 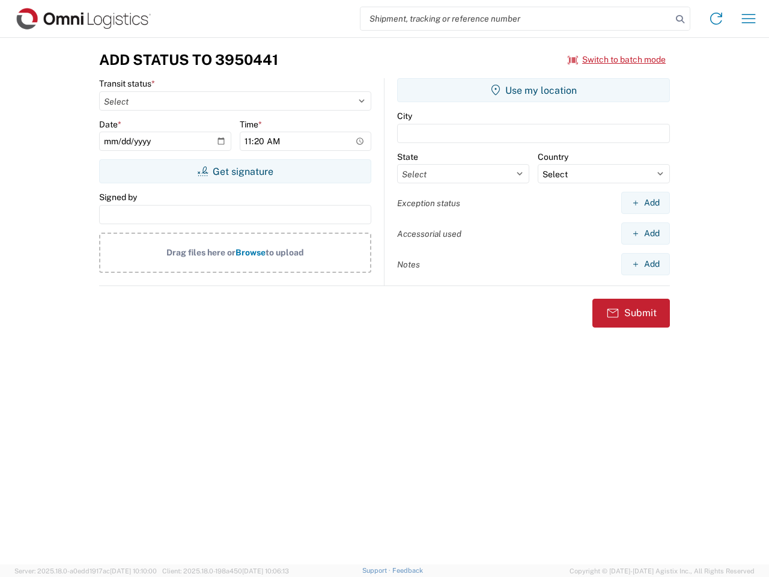 What do you see at coordinates (631, 313) in the screenshot?
I see `button: Submit` at bounding box center [631, 313].